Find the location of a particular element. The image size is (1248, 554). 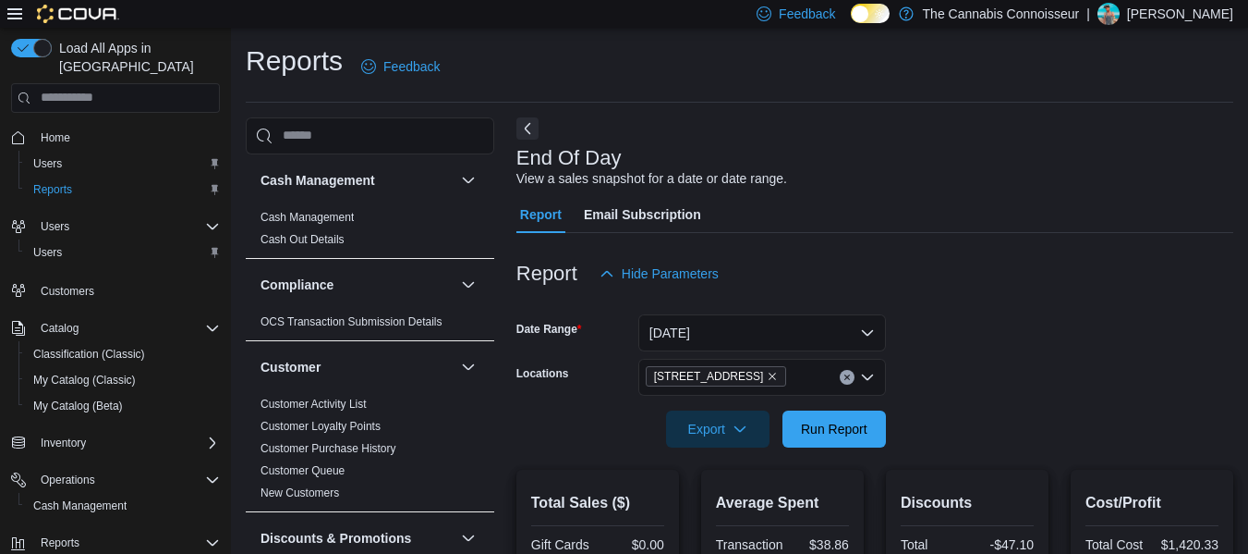

h2: Cost/Profit is located at coordinates (1152, 503).